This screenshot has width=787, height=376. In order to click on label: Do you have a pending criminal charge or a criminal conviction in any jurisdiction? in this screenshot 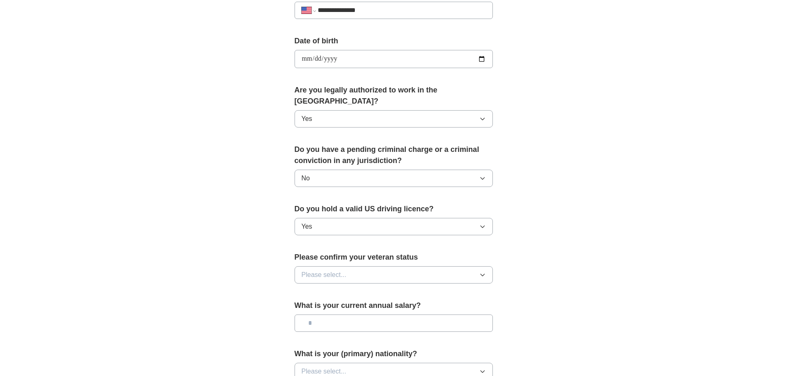, I will do `click(394, 155)`.